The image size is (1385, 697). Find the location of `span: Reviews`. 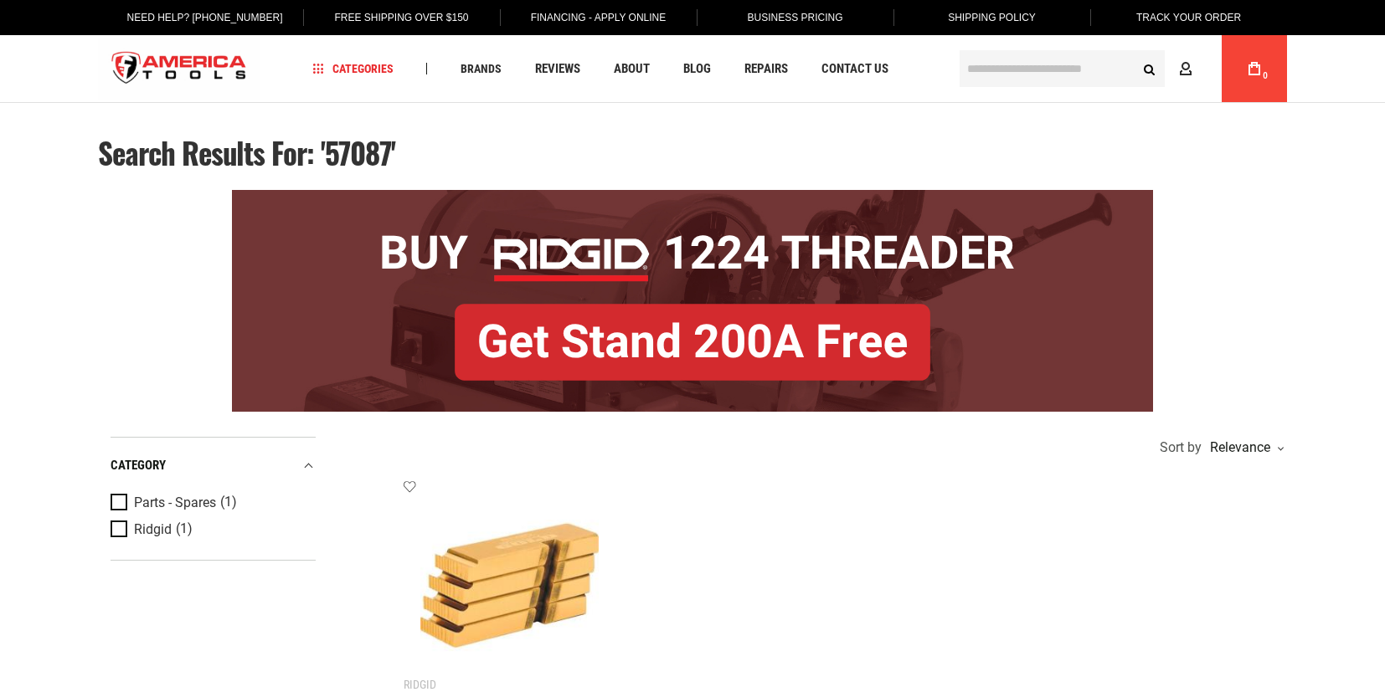

span: Reviews is located at coordinates (557, 69).